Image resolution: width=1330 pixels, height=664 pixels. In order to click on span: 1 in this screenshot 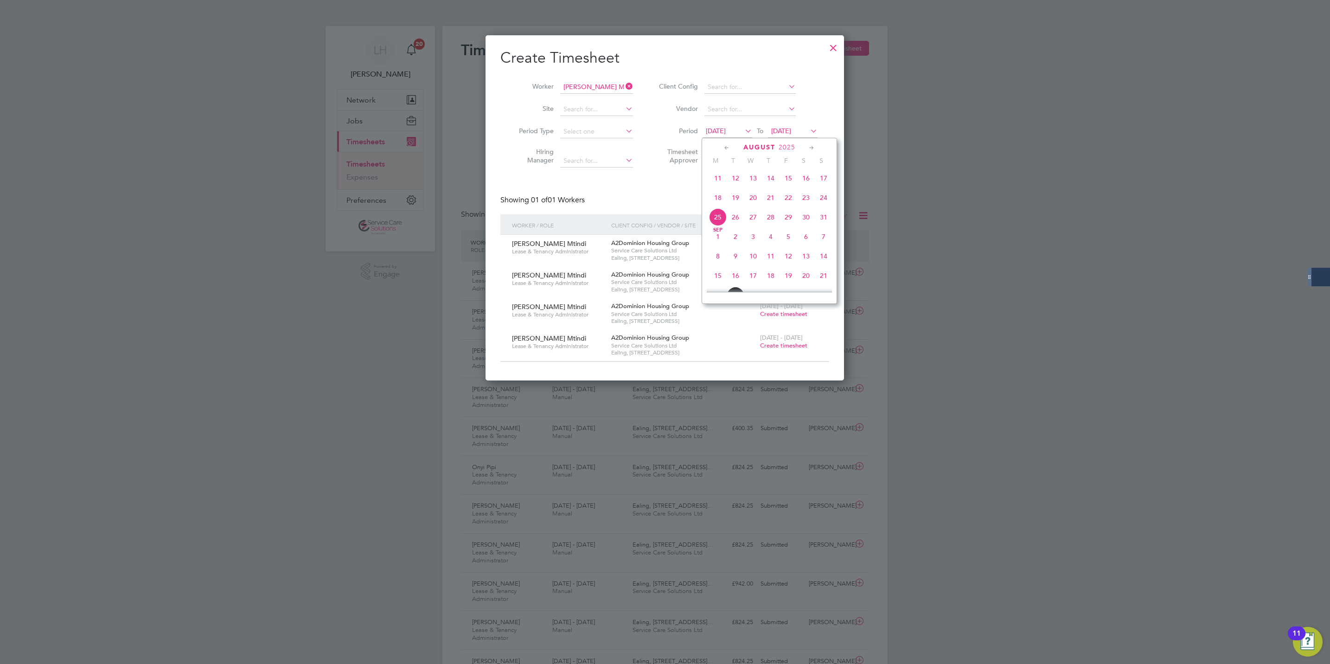, I will do `click(718, 237)`.